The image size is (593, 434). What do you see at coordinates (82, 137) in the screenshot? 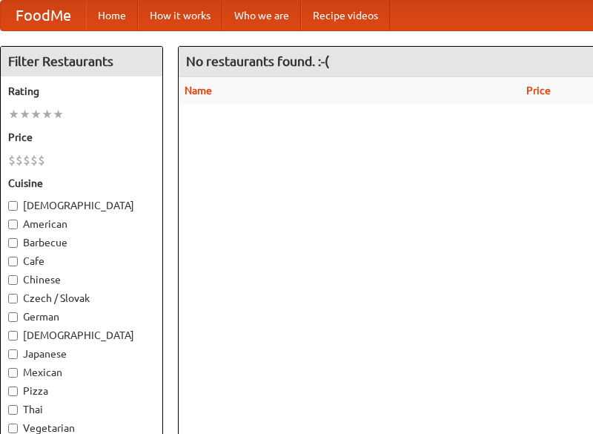
I see `h5: Price` at bounding box center [82, 137].